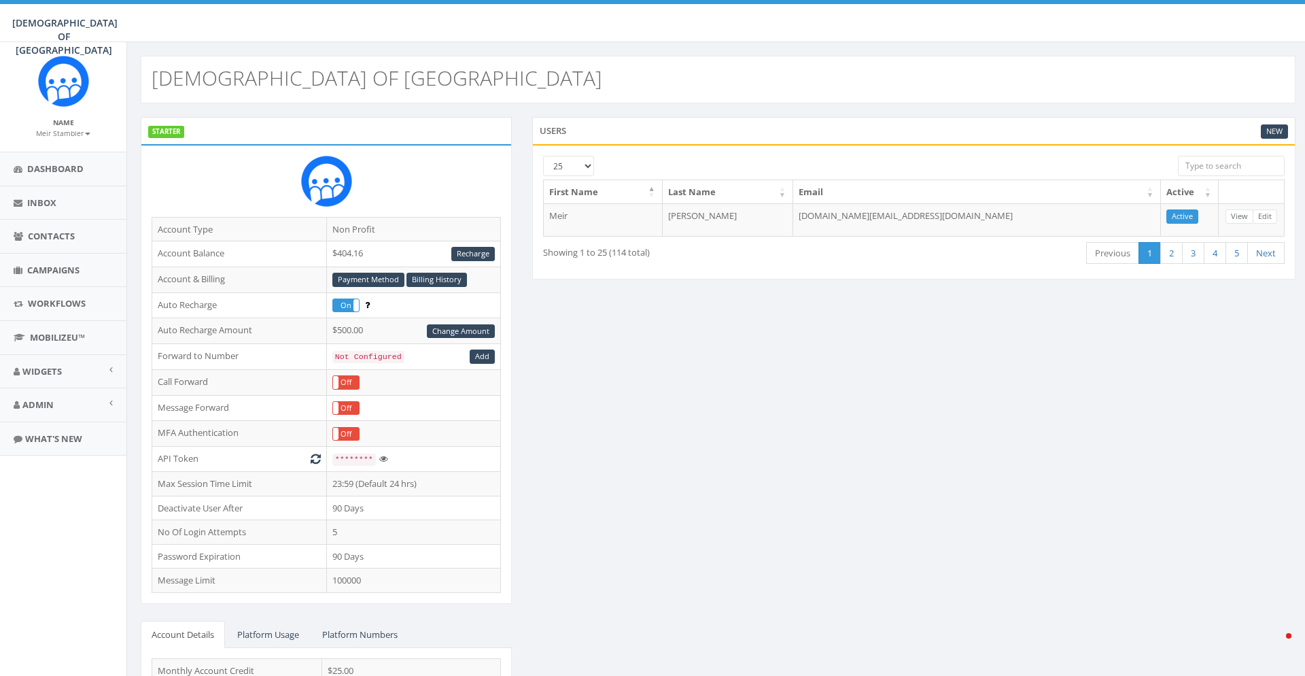  I want to click on a: Platform Numbers, so click(360, 634).